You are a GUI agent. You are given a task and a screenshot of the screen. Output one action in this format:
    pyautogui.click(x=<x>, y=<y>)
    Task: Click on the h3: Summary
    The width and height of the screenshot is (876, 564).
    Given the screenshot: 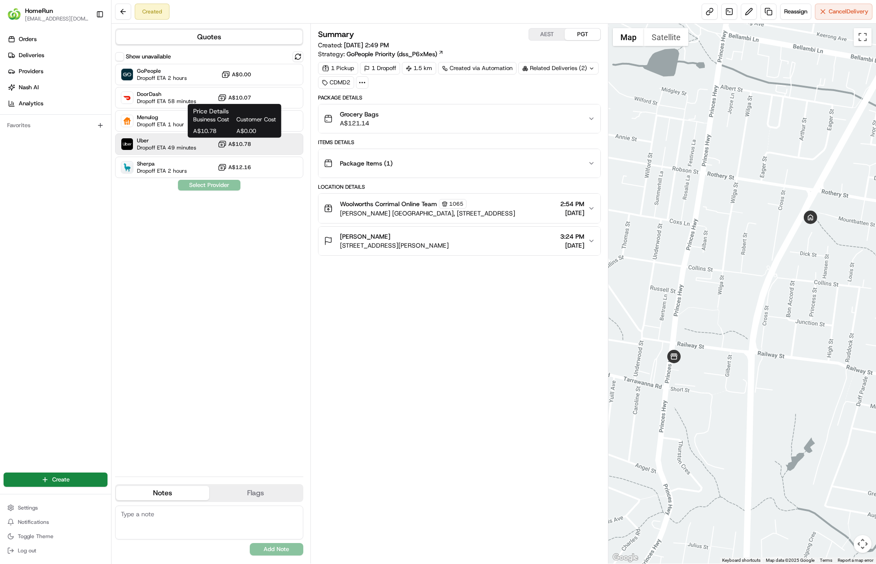 What is the action you would take?
    pyautogui.click(x=336, y=34)
    